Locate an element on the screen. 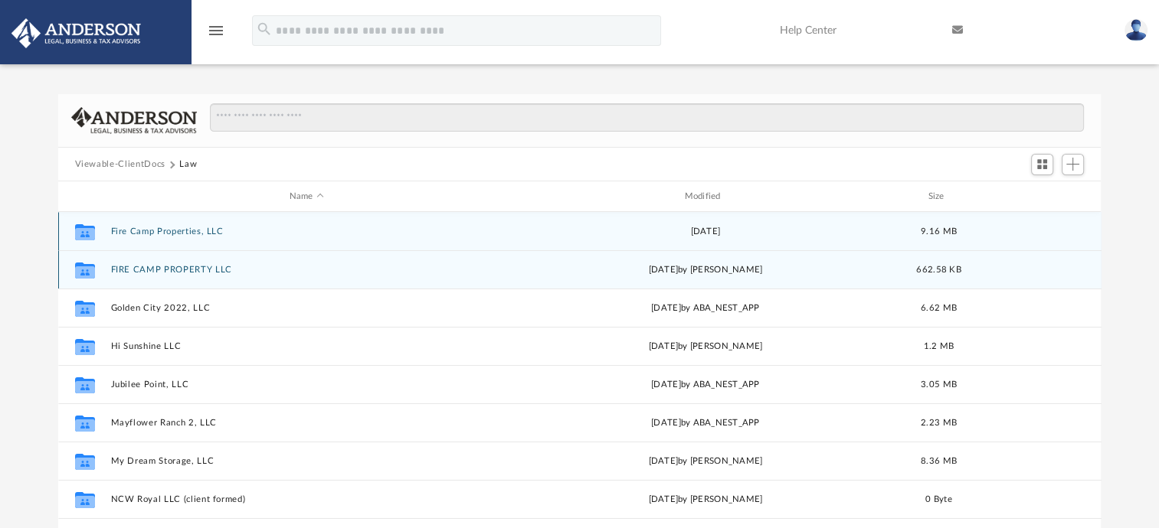 This screenshot has height=528, width=1159. div: Name is located at coordinates (306, 197).